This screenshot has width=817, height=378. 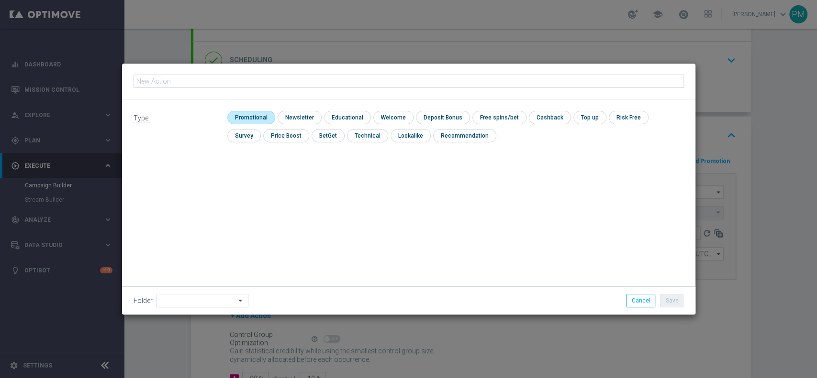 I want to click on button: Save, so click(x=671, y=301).